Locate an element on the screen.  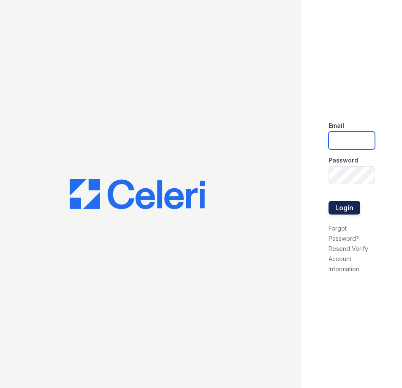
a: Resend Verify Account Information is located at coordinates (349, 258).